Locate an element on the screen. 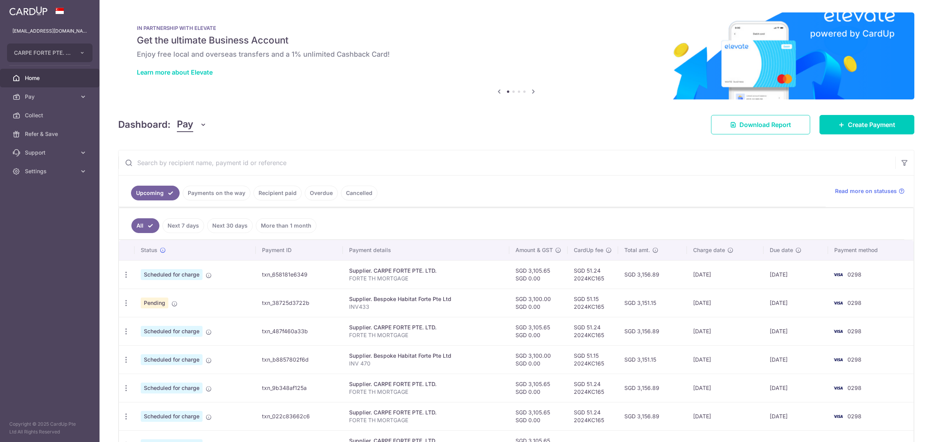  th: Payment ID is located at coordinates (299, 250).